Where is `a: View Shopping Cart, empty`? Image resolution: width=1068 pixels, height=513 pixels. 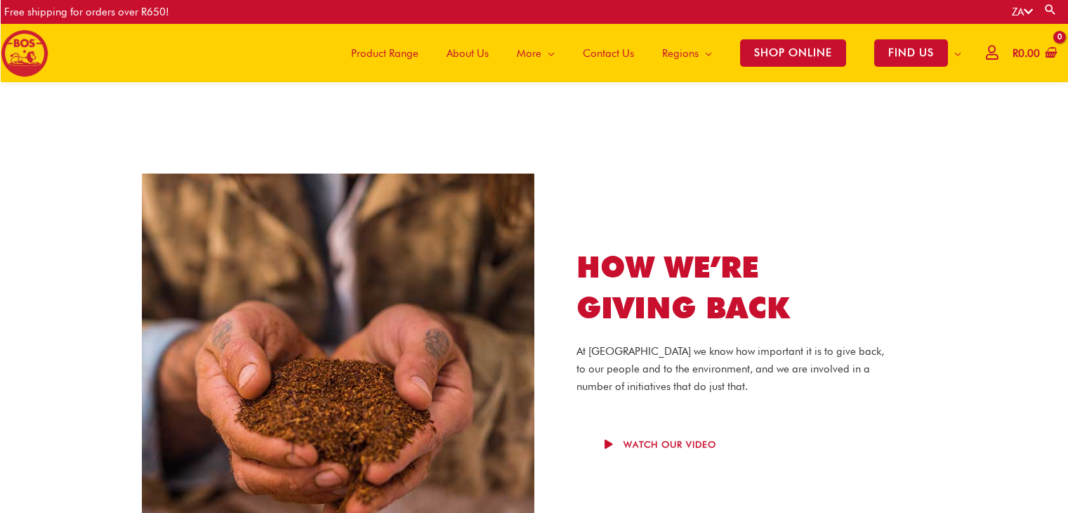 a: View Shopping Cart, empty is located at coordinates (1034, 53).